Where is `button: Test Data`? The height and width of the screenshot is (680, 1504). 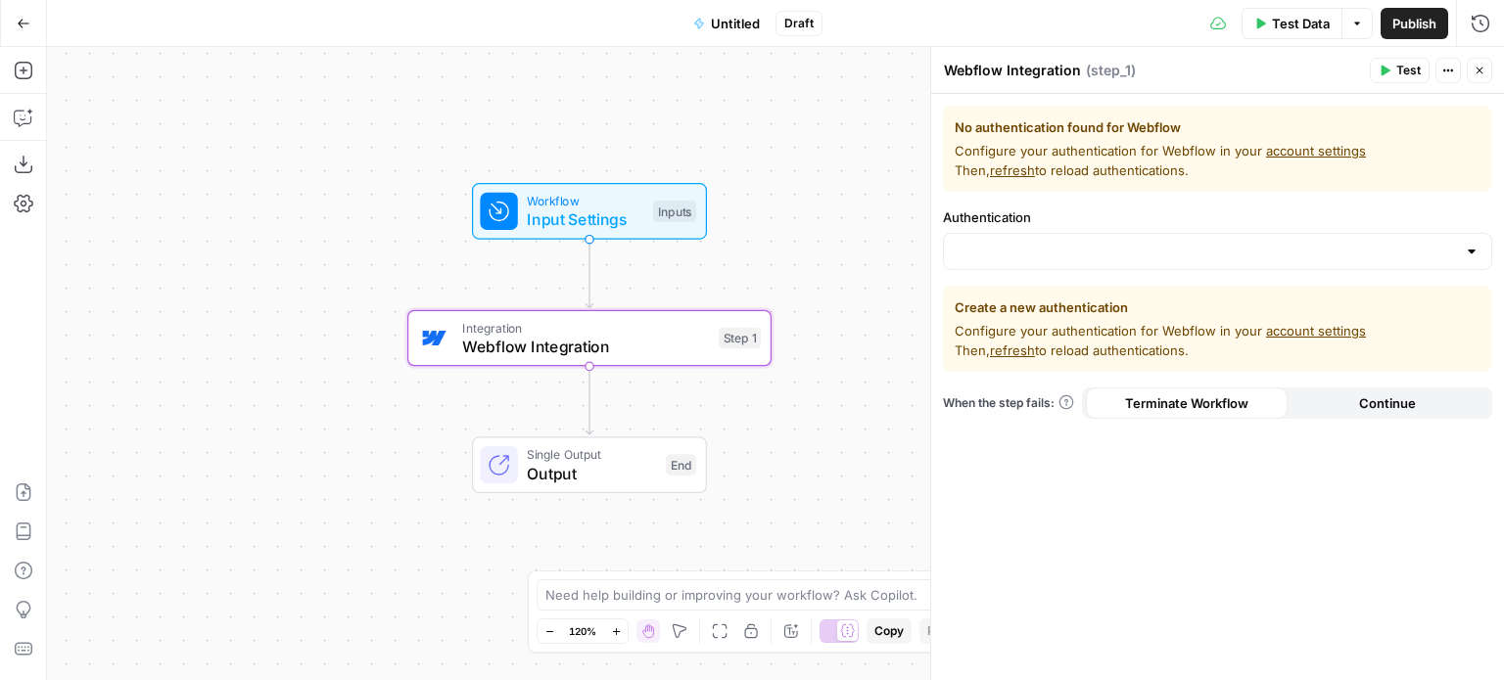 button: Test Data is located at coordinates (1291, 23).